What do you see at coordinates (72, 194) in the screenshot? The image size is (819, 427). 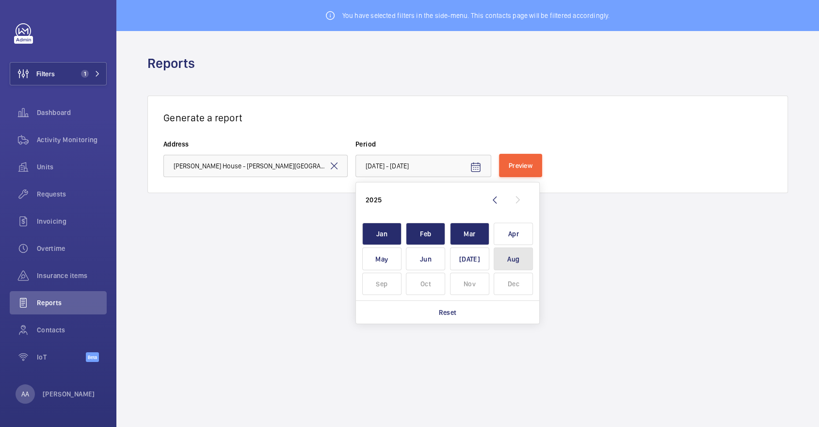 I see `span: Requests` at bounding box center [72, 194].